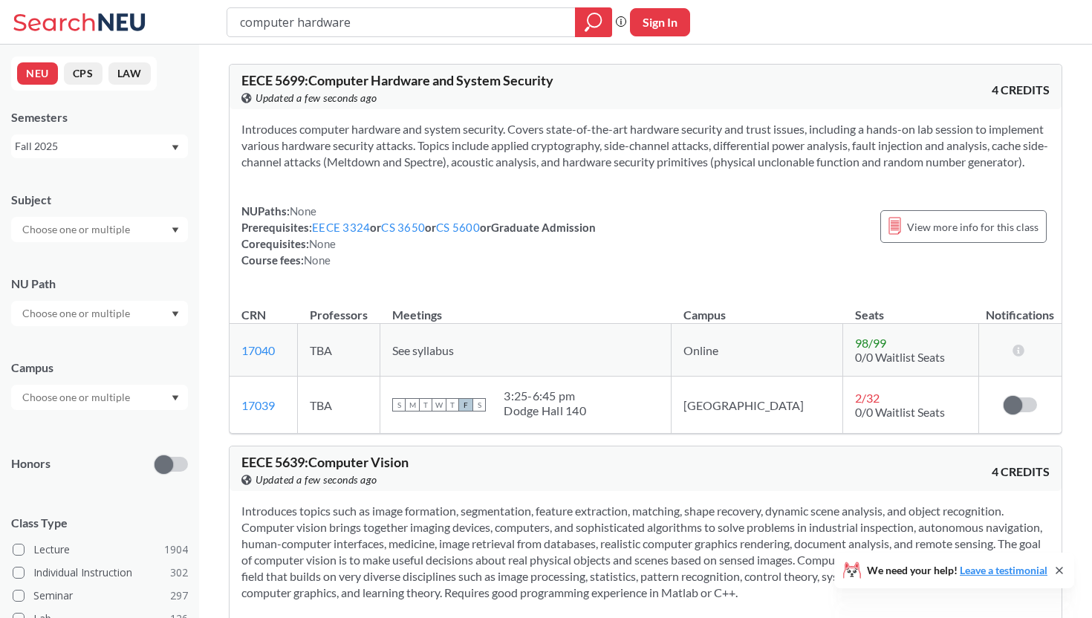  I want to click on section: Introduces topics such as image formation, segmentation, feature extraction, matching, shape reco..., so click(645, 552).